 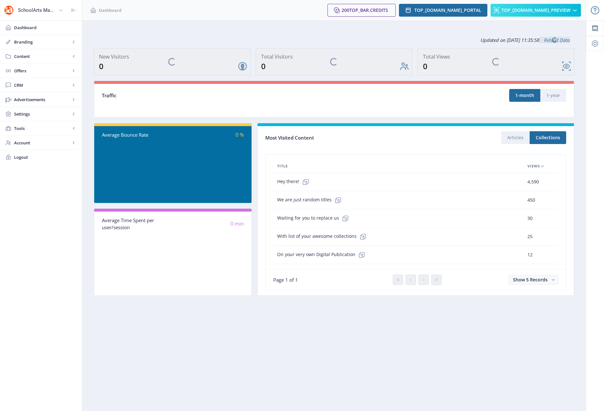 What do you see at coordinates (533, 182) in the screenshot?
I see `span: 4,590` at bounding box center [533, 182].